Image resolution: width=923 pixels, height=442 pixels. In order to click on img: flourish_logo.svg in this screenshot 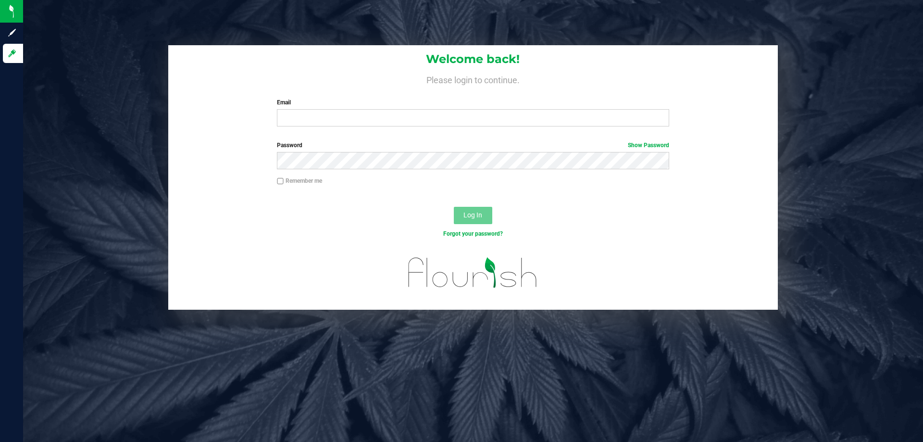, I will do `click(473, 273)`.